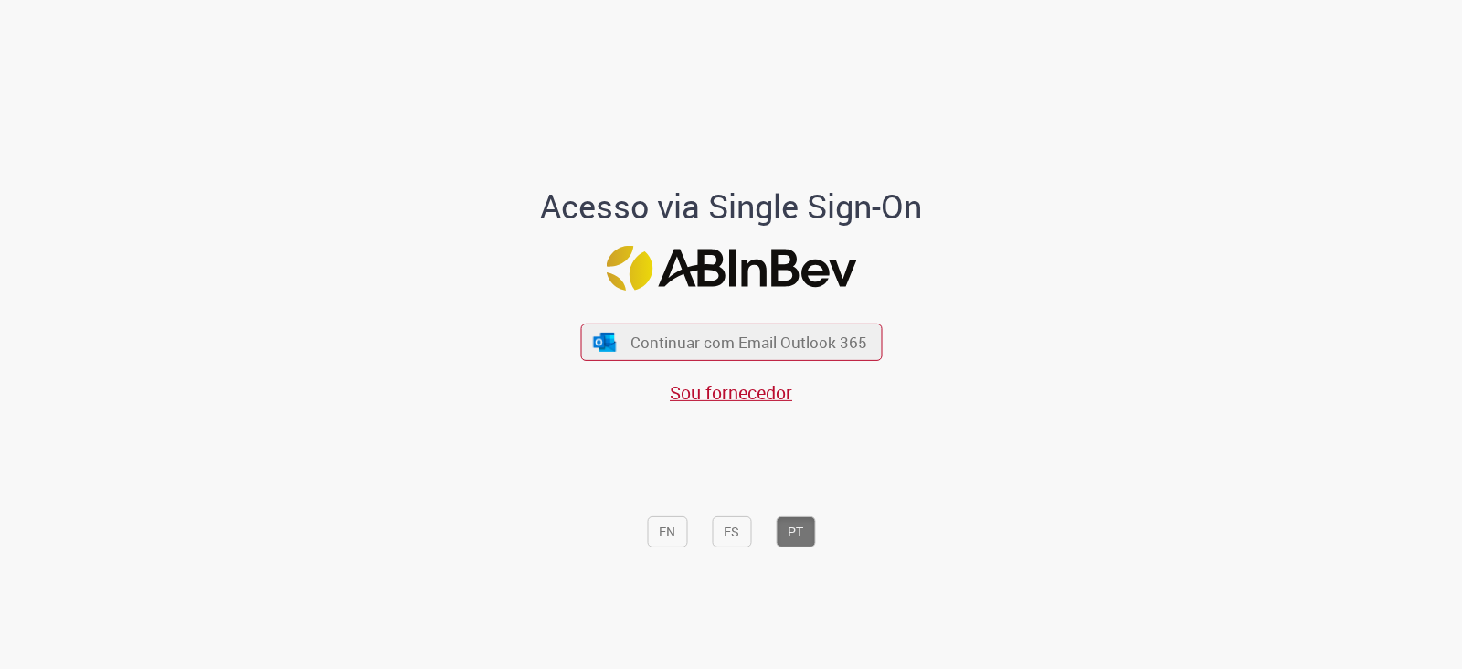 The image size is (1462, 669). I want to click on h1: Acesso via Single Sign-On, so click(731, 207).